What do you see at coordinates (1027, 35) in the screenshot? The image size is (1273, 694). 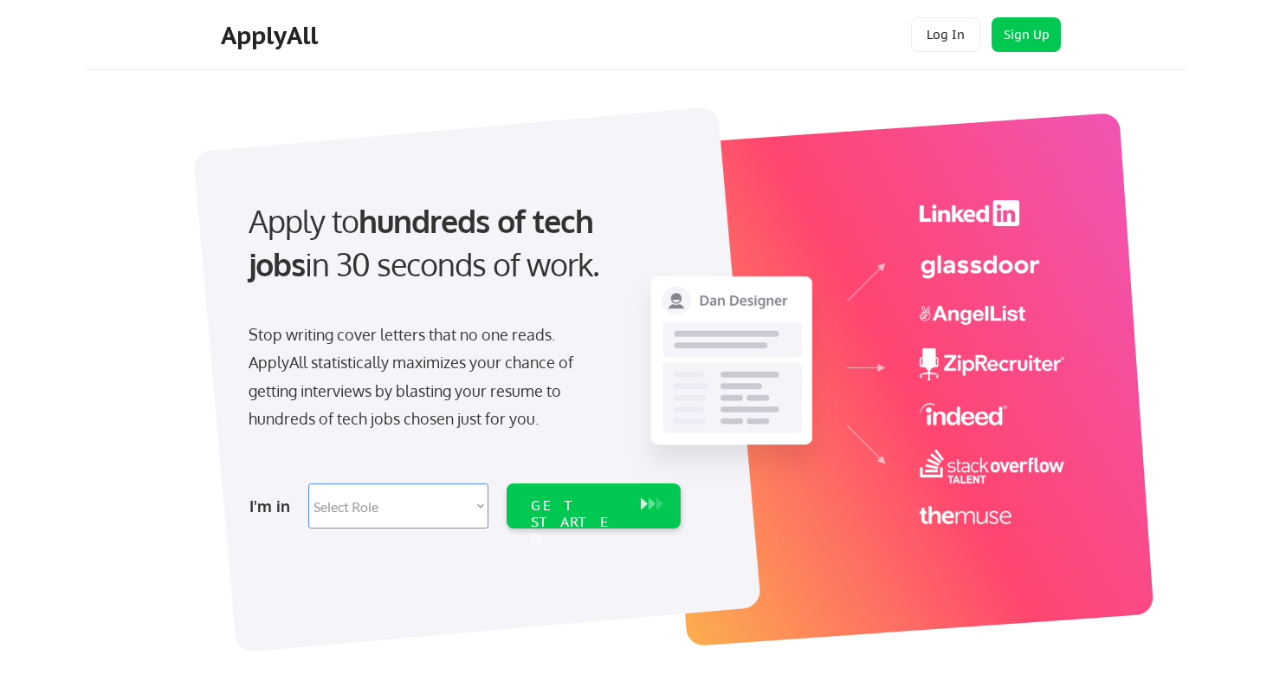 I see `button: Sign Up` at bounding box center [1027, 35].